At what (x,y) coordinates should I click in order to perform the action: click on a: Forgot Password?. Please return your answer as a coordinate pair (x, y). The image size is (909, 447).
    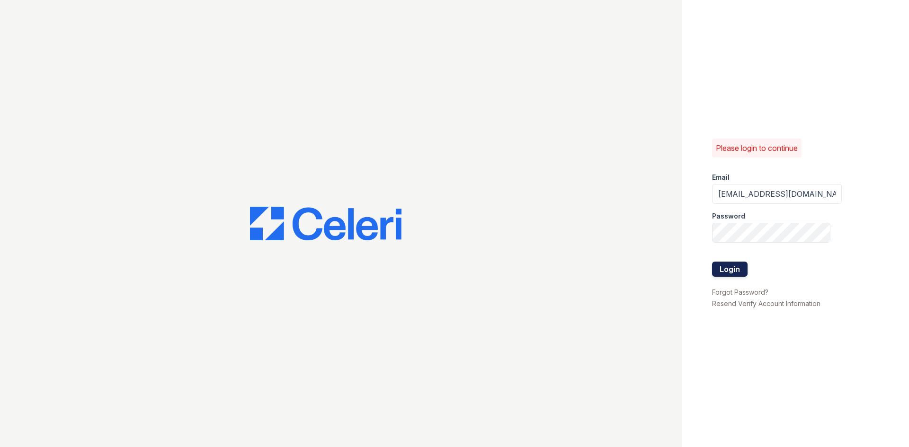
    Looking at the image, I should click on (740, 292).